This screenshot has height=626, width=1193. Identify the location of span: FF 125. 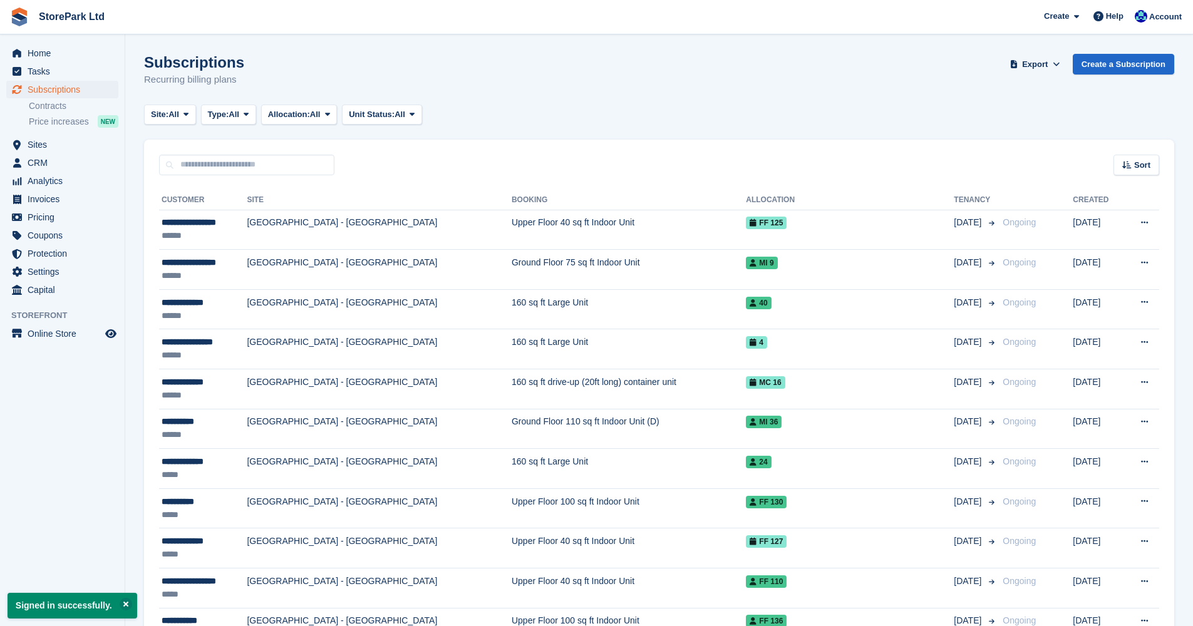
(766, 223).